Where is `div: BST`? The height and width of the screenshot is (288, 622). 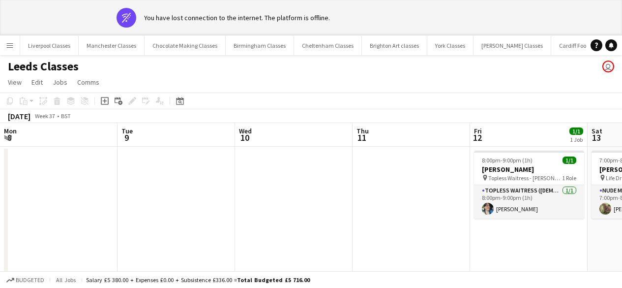 div: BST is located at coordinates (66, 116).